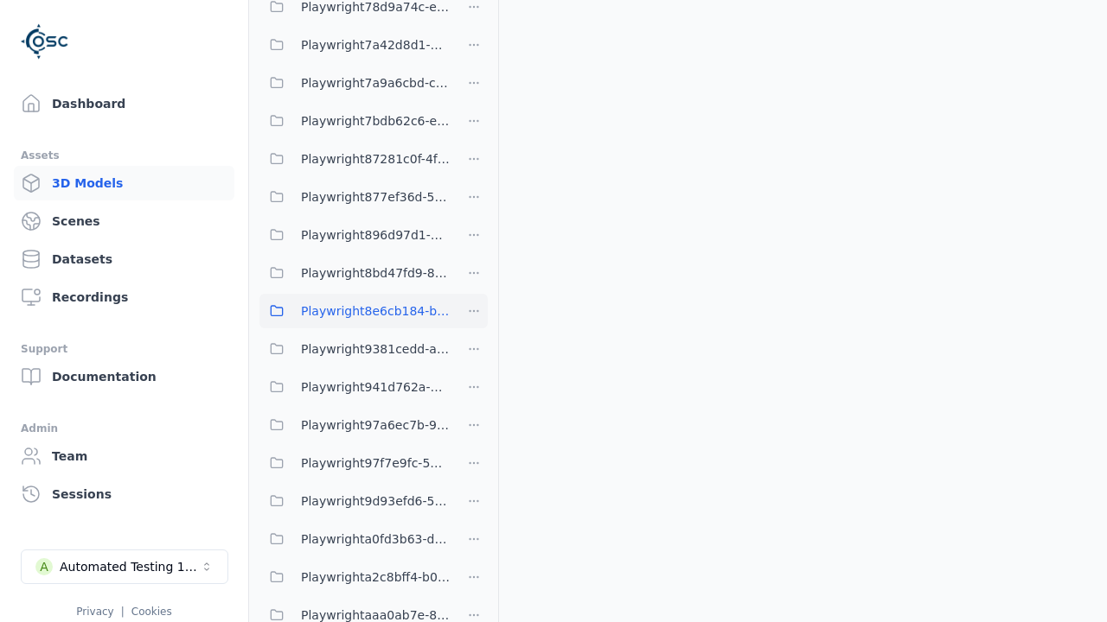 This screenshot has width=1107, height=622. What do you see at coordinates (354, 387) in the screenshot?
I see `button: Playwright941d762a-617f-4a4f-8d3f-c2de43ed5e94` at bounding box center [354, 387].